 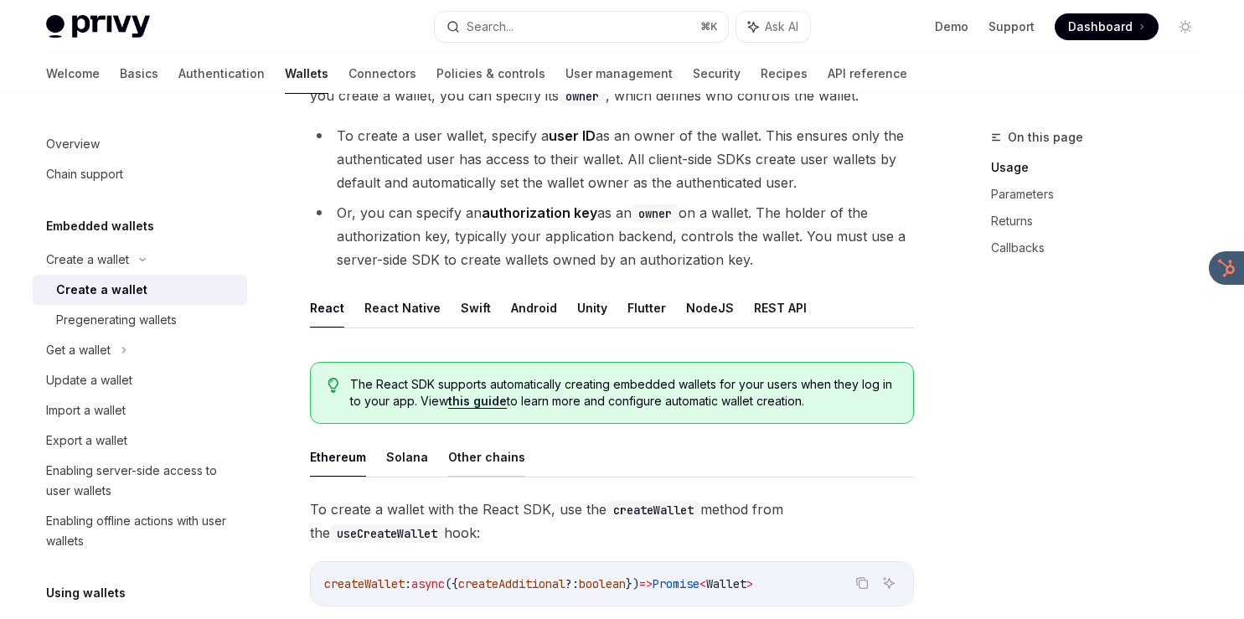 I want to click on a: Policies & controls, so click(x=491, y=74).